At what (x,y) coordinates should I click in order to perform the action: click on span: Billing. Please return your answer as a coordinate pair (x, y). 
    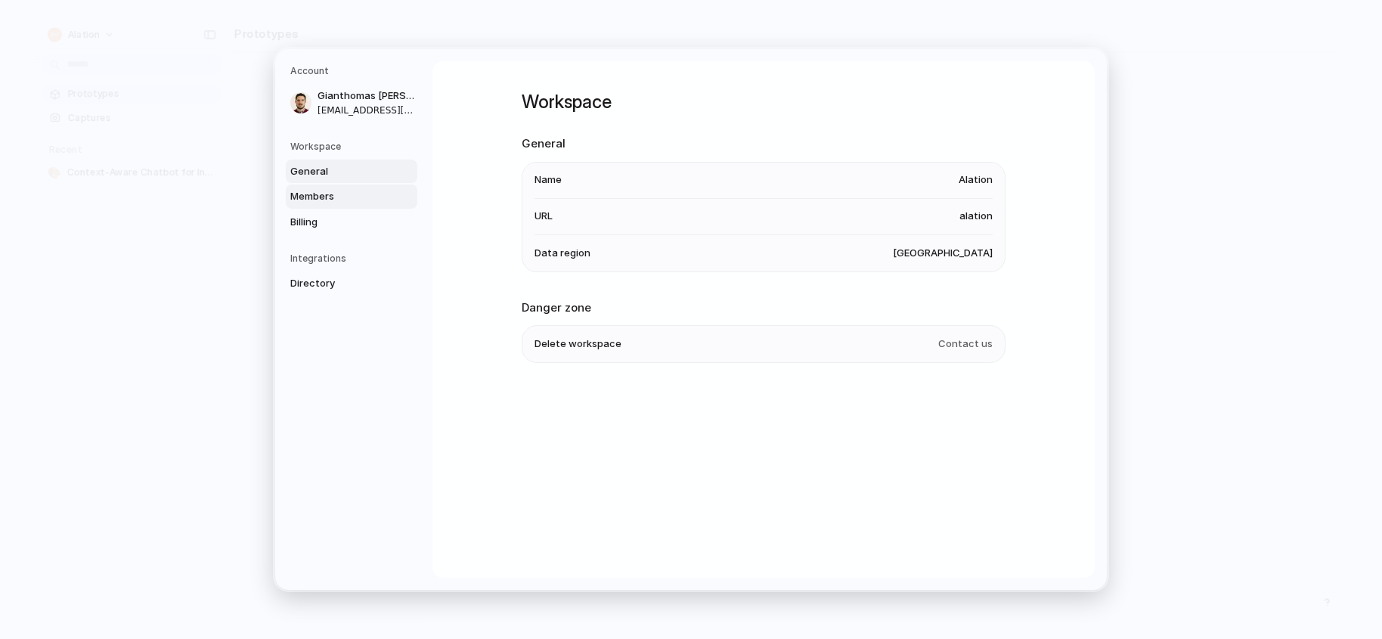
    Looking at the image, I should click on (339, 222).